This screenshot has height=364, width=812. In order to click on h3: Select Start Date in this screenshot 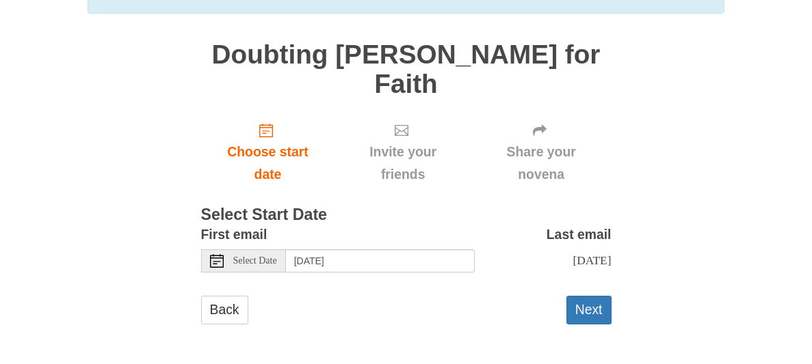, I will do `click(406, 215)`.